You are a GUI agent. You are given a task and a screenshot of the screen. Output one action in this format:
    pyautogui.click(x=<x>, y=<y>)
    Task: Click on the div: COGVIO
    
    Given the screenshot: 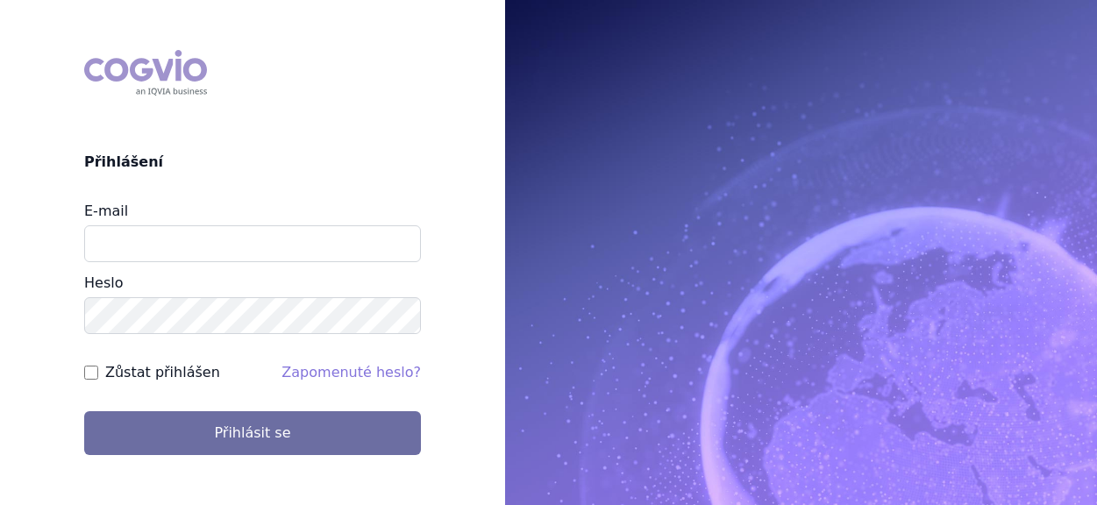 What is the action you would take?
    pyautogui.click(x=146, y=73)
    